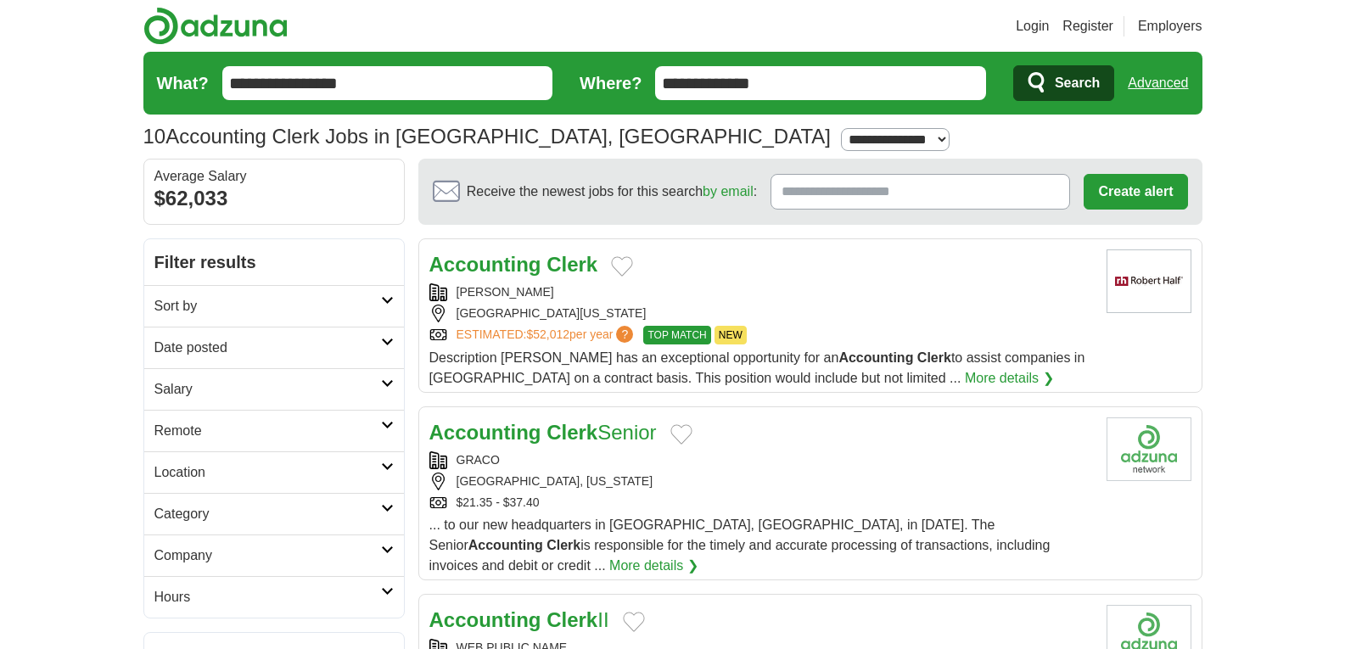 The height and width of the screenshot is (649, 1345). Describe the element at coordinates (267, 597) in the screenshot. I see `h2: Hours` at that location.